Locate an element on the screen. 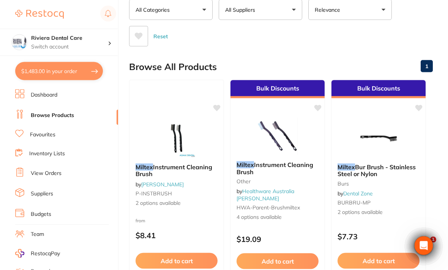  h4: Riviera Dental Care is located at coordinates (69, 38).